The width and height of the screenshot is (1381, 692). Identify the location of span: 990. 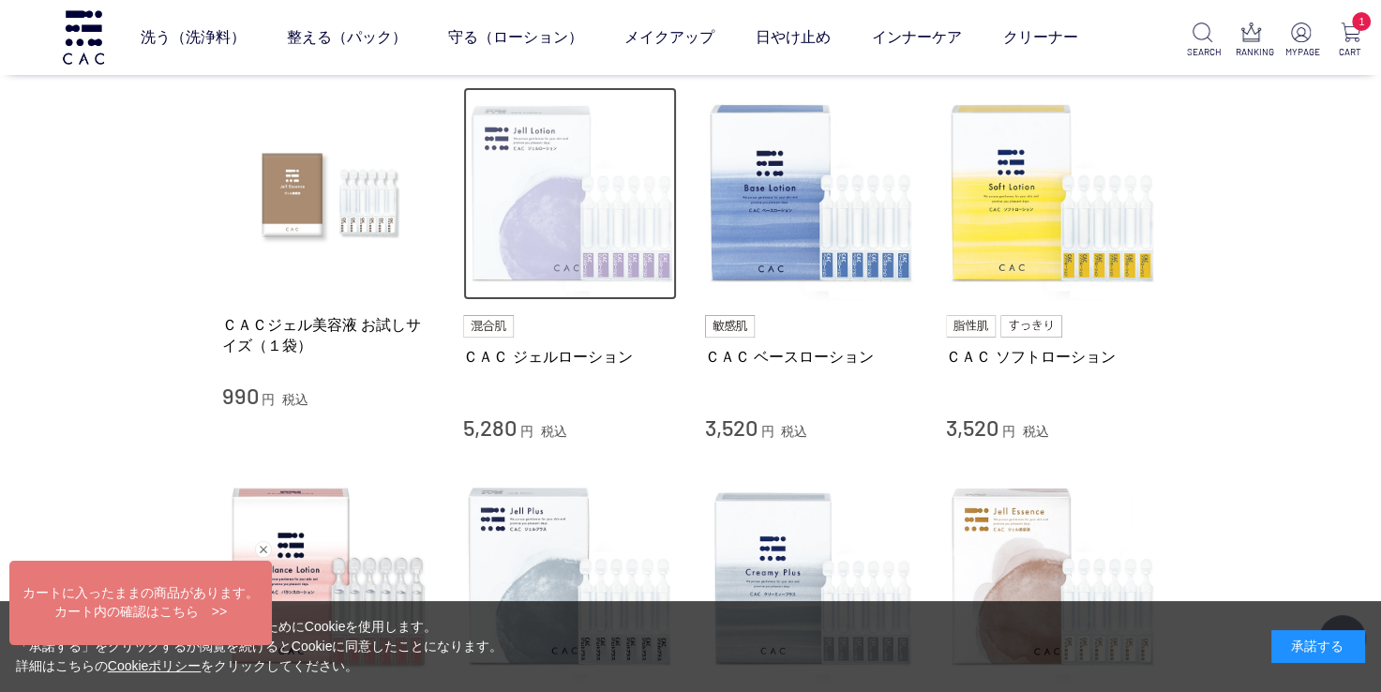
(240, 395).